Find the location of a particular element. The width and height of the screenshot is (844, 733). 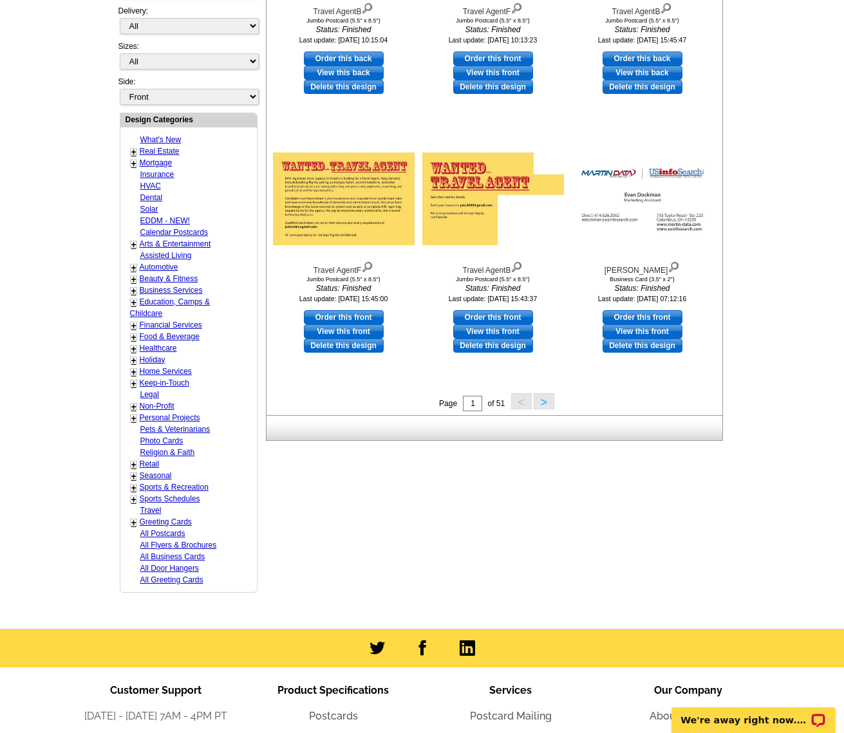

a: Seasonal is located at coordinates (156, 476).